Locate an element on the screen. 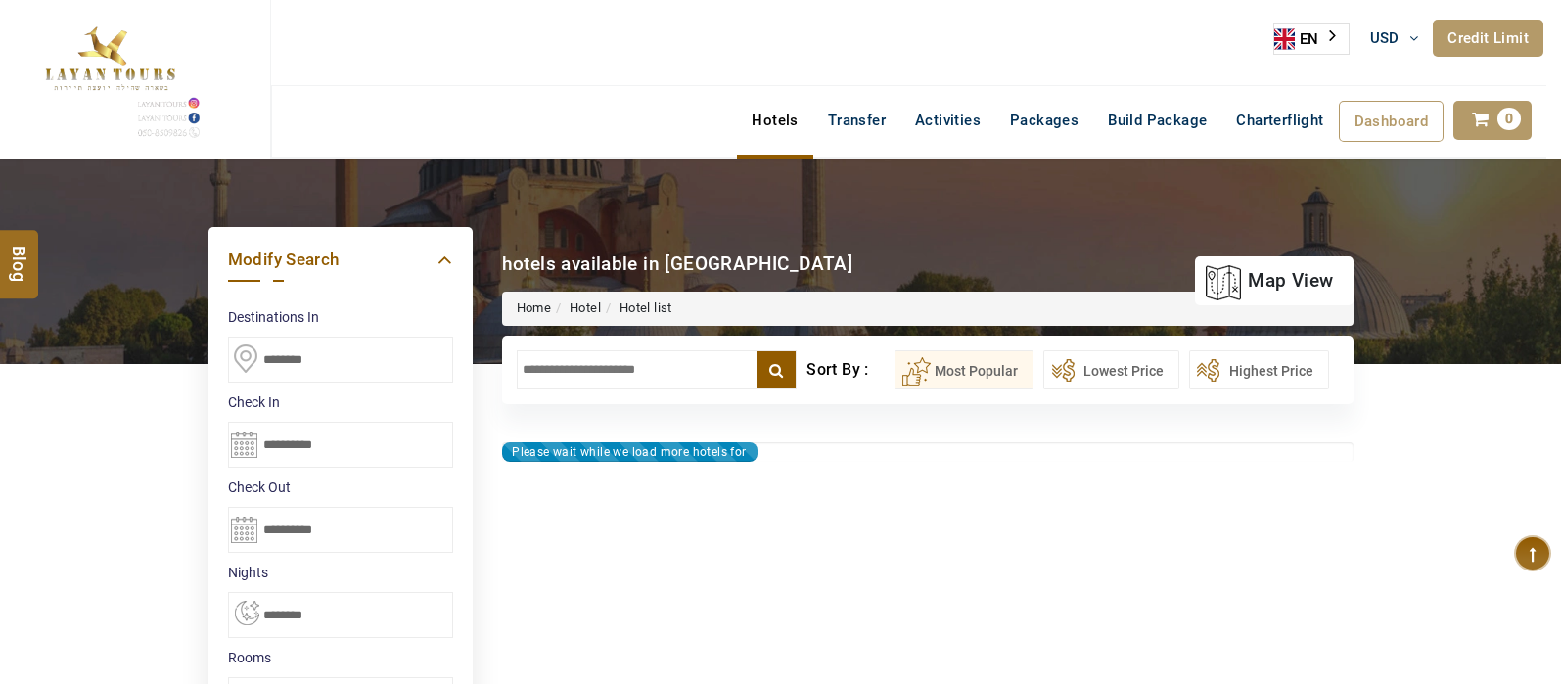  div: Please wait while we load more hotels for you is located at coordinates (629, 452).